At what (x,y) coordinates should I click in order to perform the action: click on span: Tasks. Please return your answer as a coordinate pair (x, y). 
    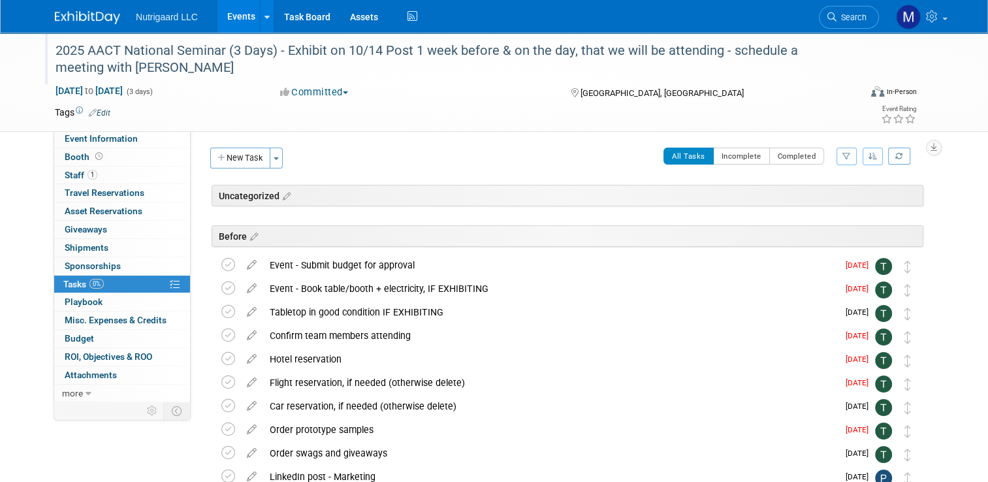
    Looking at the image, I should click on (84, 284).